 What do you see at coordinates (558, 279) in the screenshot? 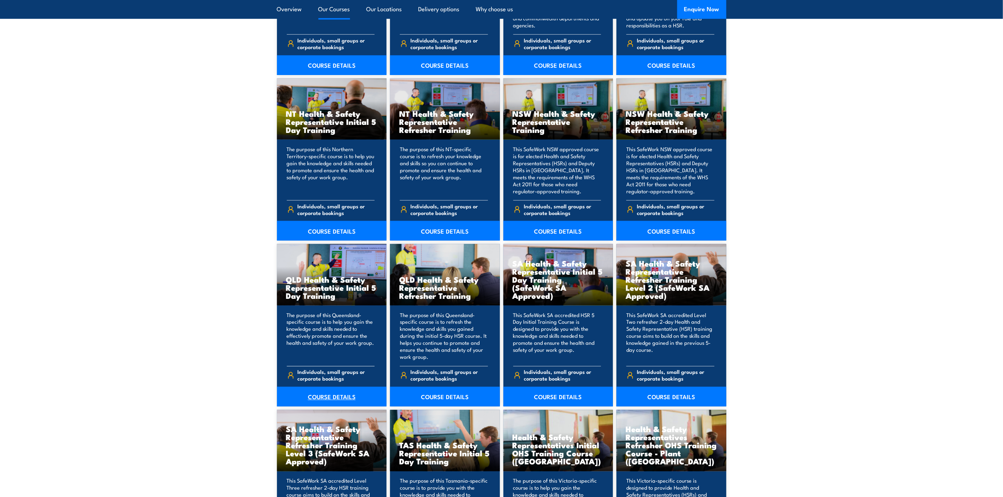
I see `h3: SA Health & Safety Representative Initial 5 Day Training (SafeWork SA Approved)` at bounding box center [558, 279].